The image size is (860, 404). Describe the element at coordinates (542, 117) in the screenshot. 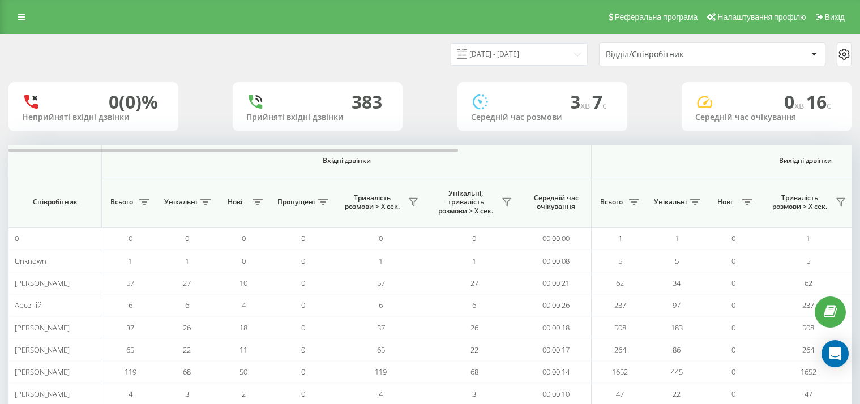

I see `div: Середній час розмови` at that location.